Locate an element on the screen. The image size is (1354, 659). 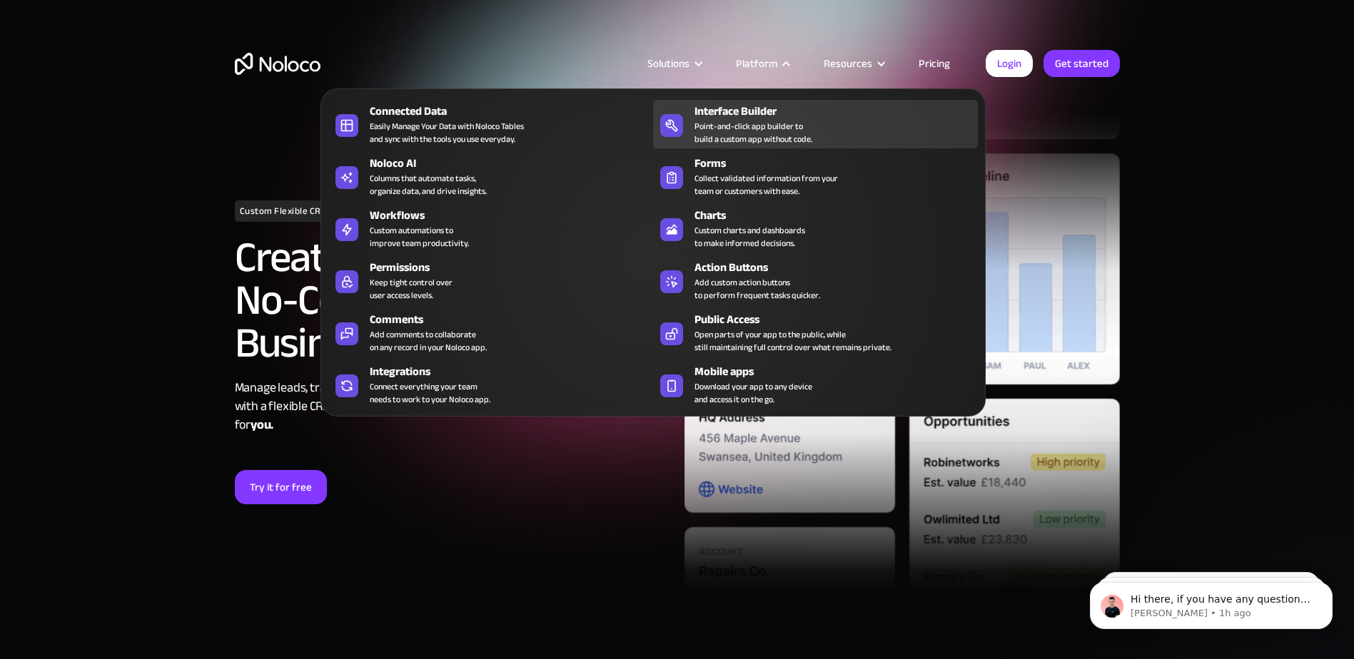
a: PermissionsKeep tight control overuser access levels. is located at coordinates (490, 280).